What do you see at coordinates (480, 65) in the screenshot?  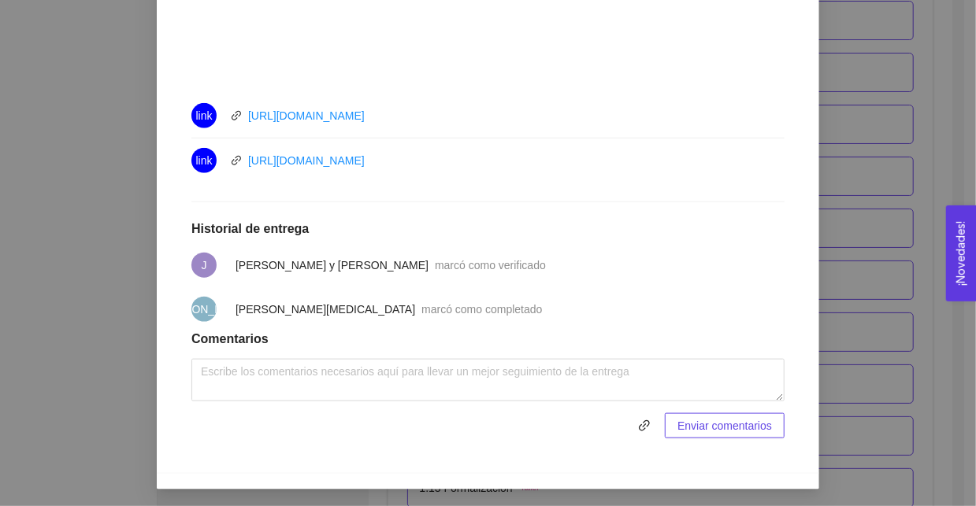 I see `button: 1` at bounding box center [480, 65].